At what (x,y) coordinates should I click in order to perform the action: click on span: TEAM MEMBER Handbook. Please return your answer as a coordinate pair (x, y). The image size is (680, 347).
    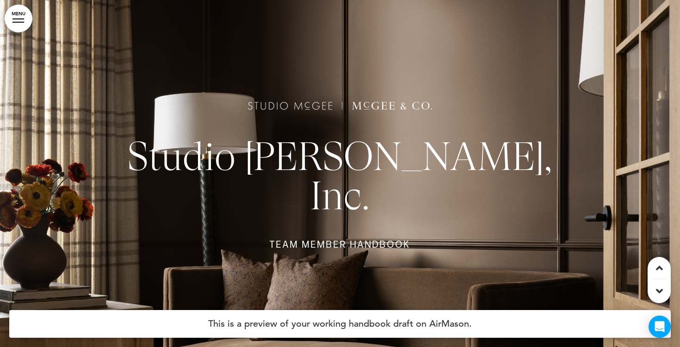
    Looking at the image, I should click on (340, 244).